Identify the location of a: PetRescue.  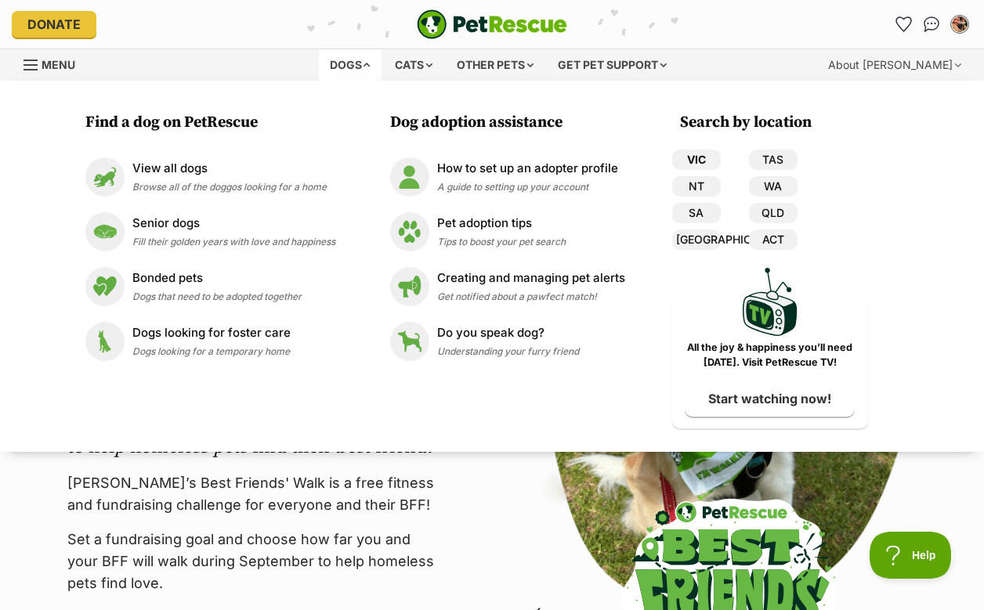
(492, 24).